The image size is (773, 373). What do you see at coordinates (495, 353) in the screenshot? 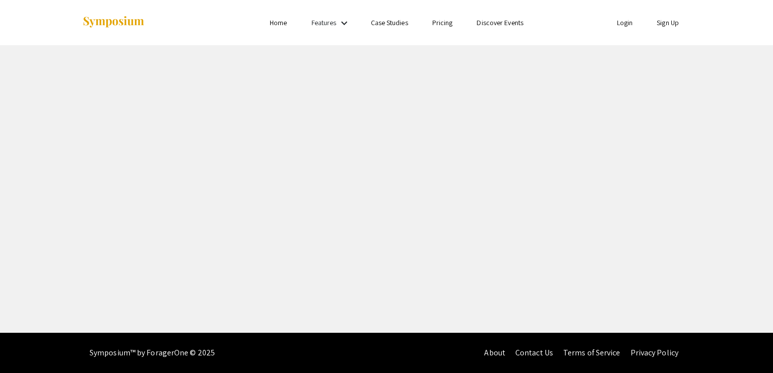
I see `a: About` at bounding box center [495, 353].